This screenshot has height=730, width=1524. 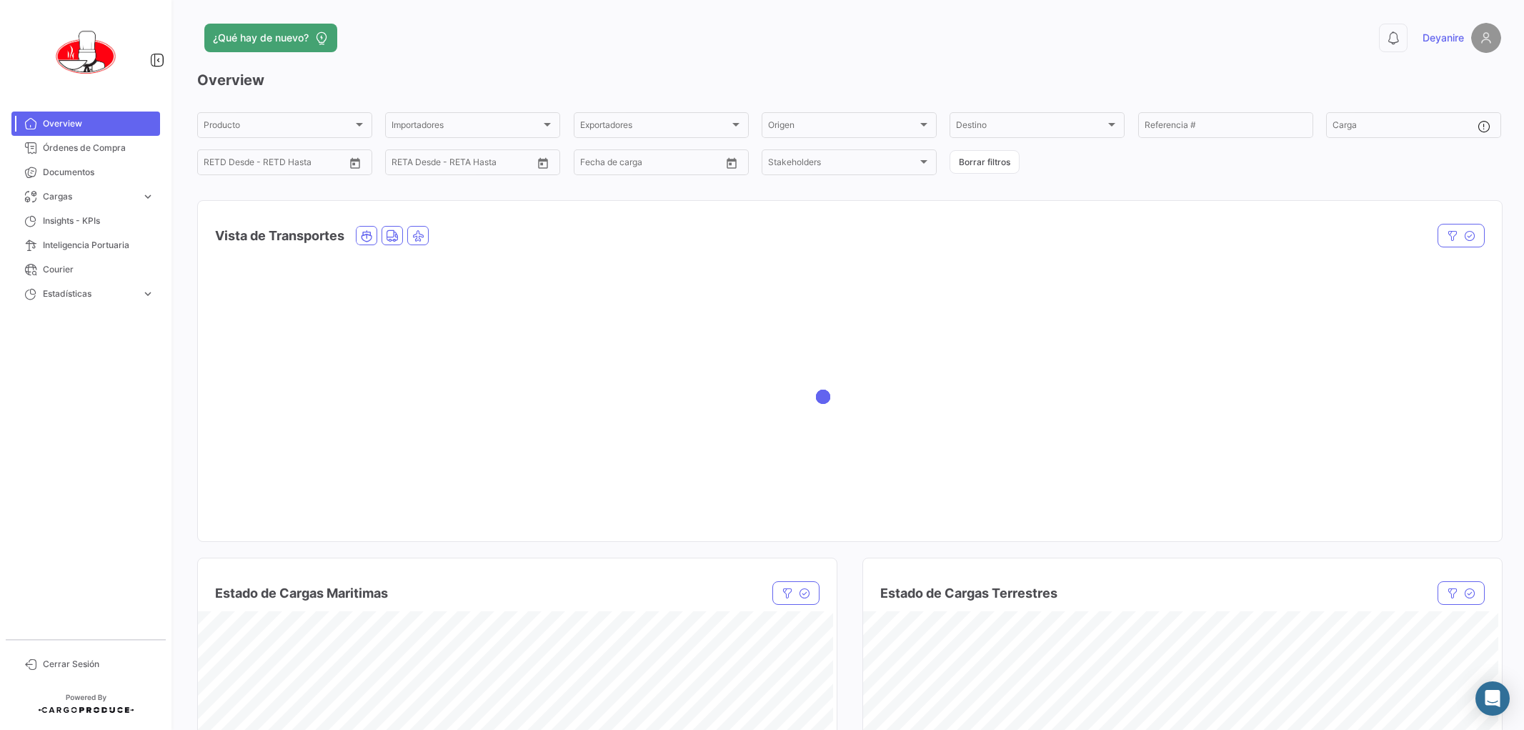 What do you see at coordinates (271, 38) in the screenshot?
I see `button: ¿Qué hay de nuevo?` at bounding box center [271, 38].